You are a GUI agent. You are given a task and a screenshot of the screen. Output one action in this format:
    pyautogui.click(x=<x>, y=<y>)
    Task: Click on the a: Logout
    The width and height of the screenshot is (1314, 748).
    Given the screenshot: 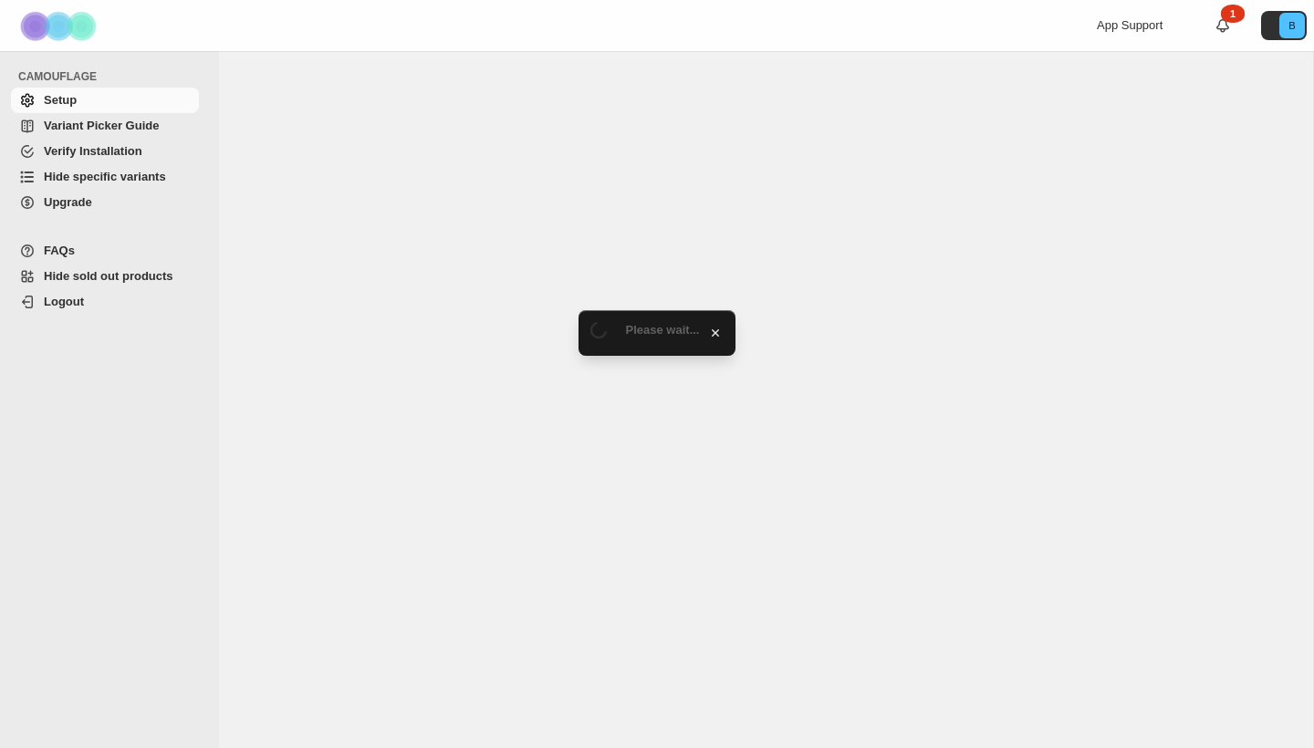 What is the action you would take?
    pyautogui.click(x=105, y=302)
    